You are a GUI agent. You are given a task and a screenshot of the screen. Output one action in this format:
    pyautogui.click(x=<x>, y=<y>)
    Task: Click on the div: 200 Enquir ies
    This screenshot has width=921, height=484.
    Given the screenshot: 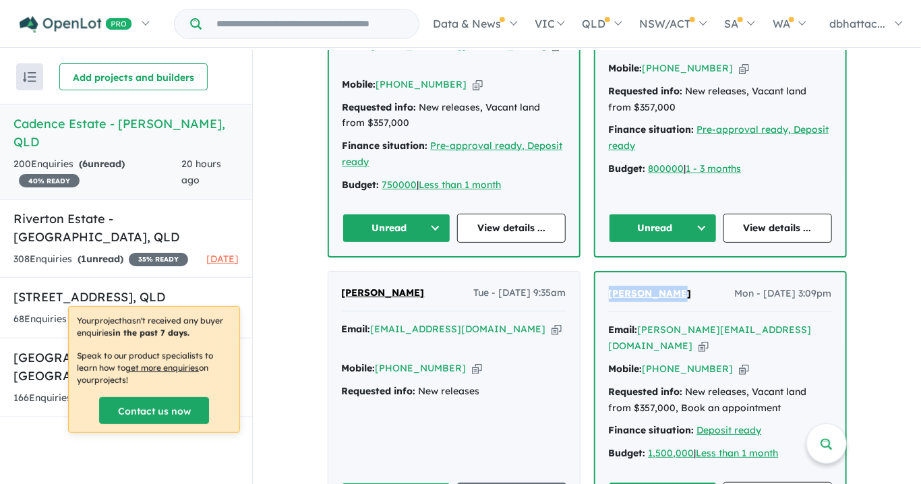 What is the action you would take?
    pyautogui.click(x=97, y=173)
    